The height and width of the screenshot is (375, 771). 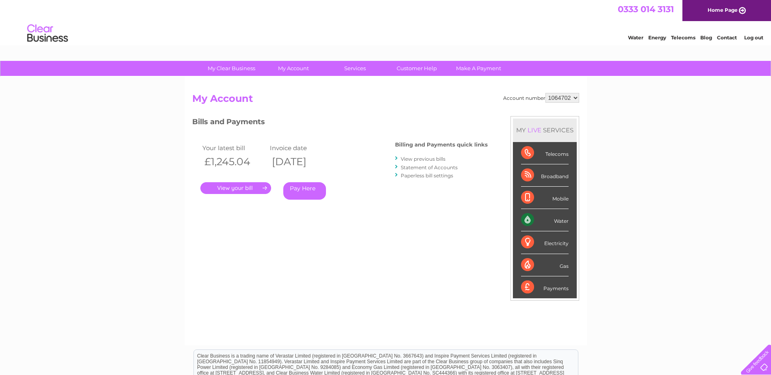 I want to click on span: 0333 014 3131, so click(x=646, y=9).